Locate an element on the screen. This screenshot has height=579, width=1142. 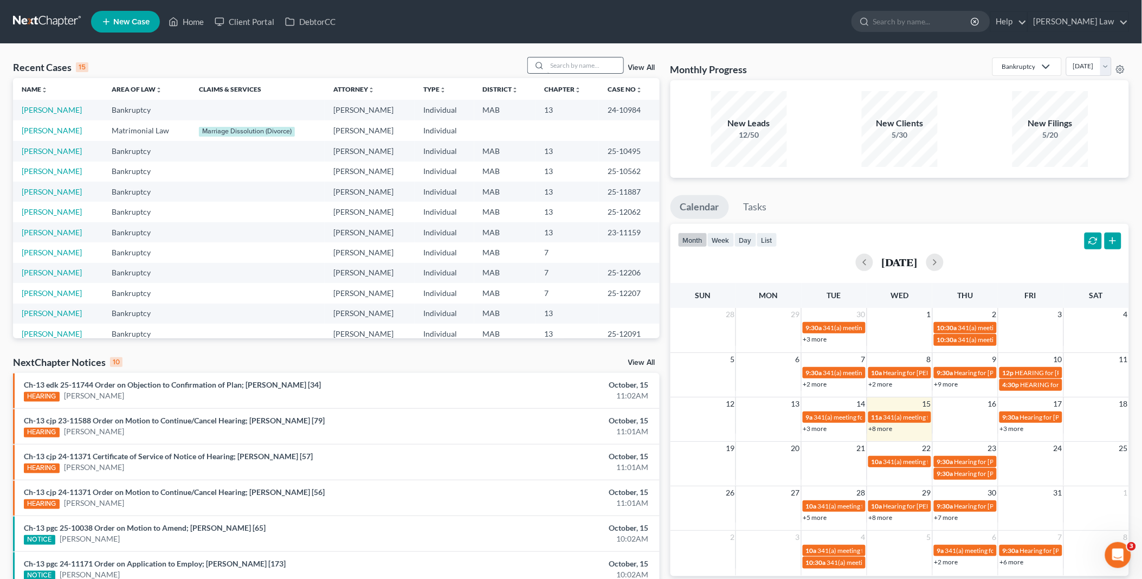
span: 4 is located at coordinates (863, 537).